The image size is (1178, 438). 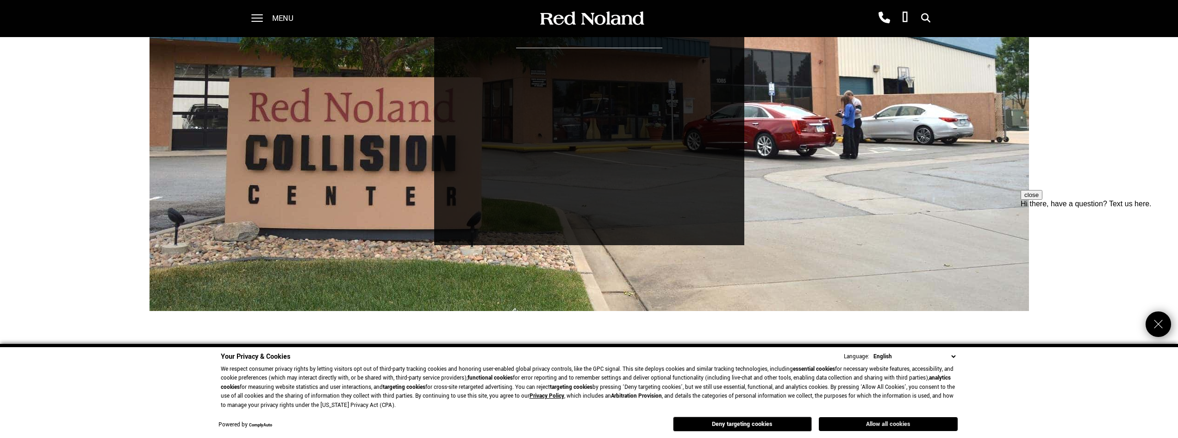 What do you see at coordinates (547, 395) in the screenshot?
I see `u: Privacy Policy` at bounding box center [547, 395].